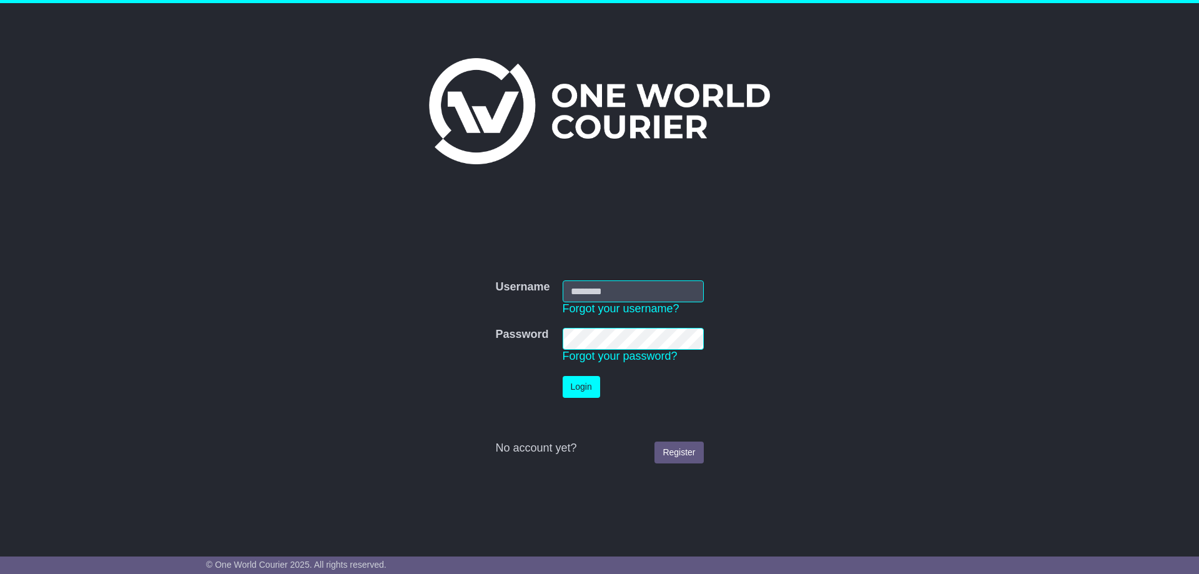 Image resolution: width=1199 pixels, height=574 pixels. I want to click on label: Username, so click(522, 287).